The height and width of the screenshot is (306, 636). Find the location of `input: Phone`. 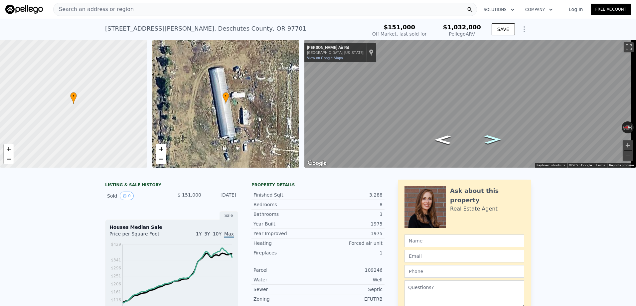

input: Phone is located at coordinates (465, 272).